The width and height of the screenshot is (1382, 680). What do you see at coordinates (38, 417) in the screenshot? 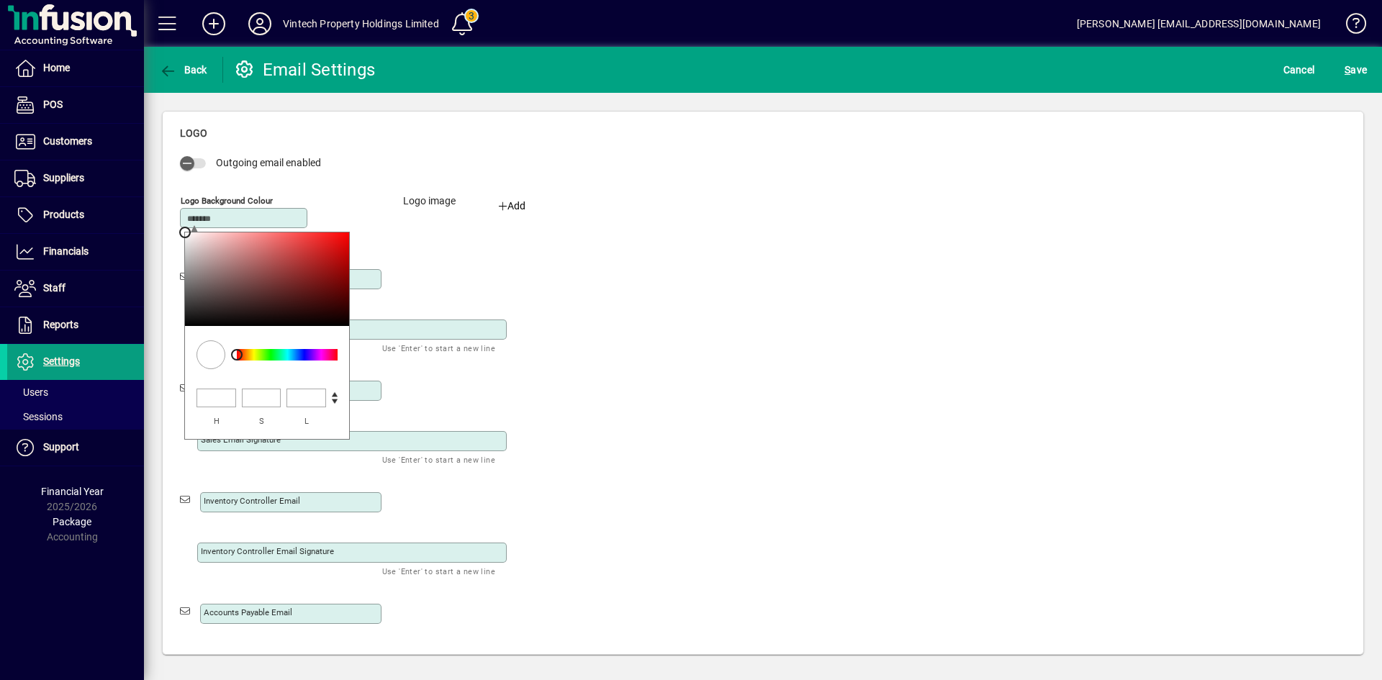
I see `span: Sessions` at bounding box center [38, 417].